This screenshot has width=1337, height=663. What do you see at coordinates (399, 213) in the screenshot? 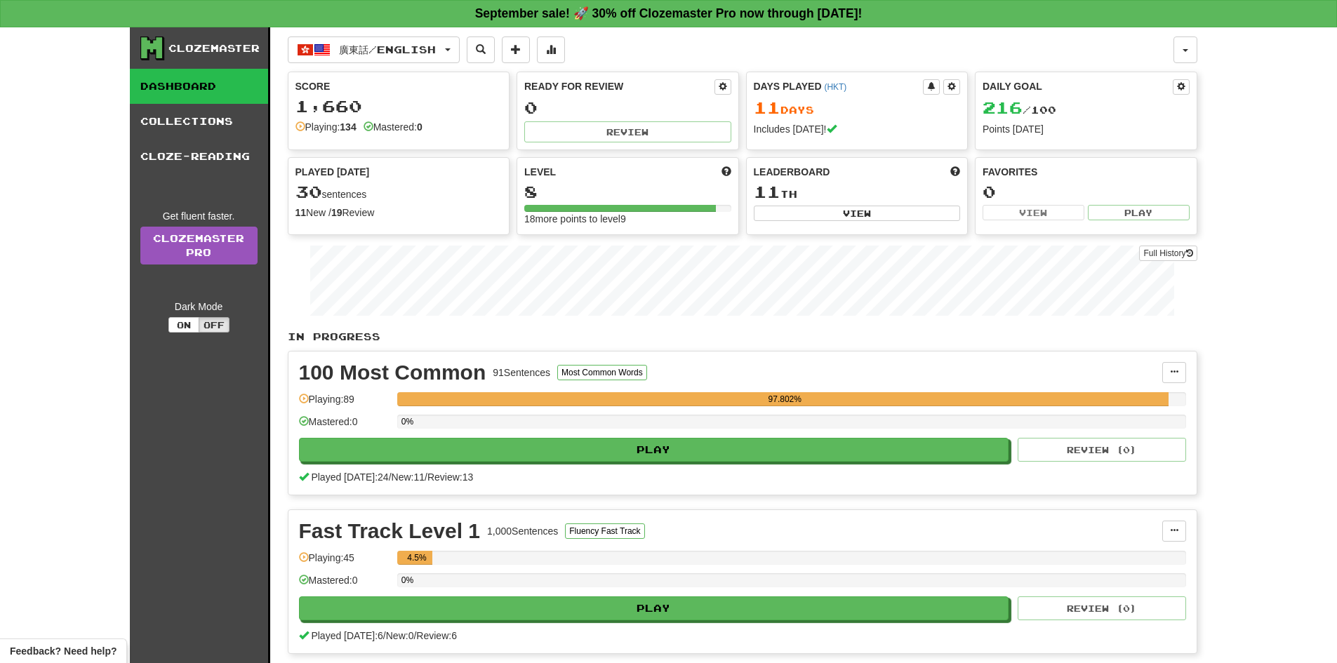
I see `div: New / Review` at bounding box center [399, 213].